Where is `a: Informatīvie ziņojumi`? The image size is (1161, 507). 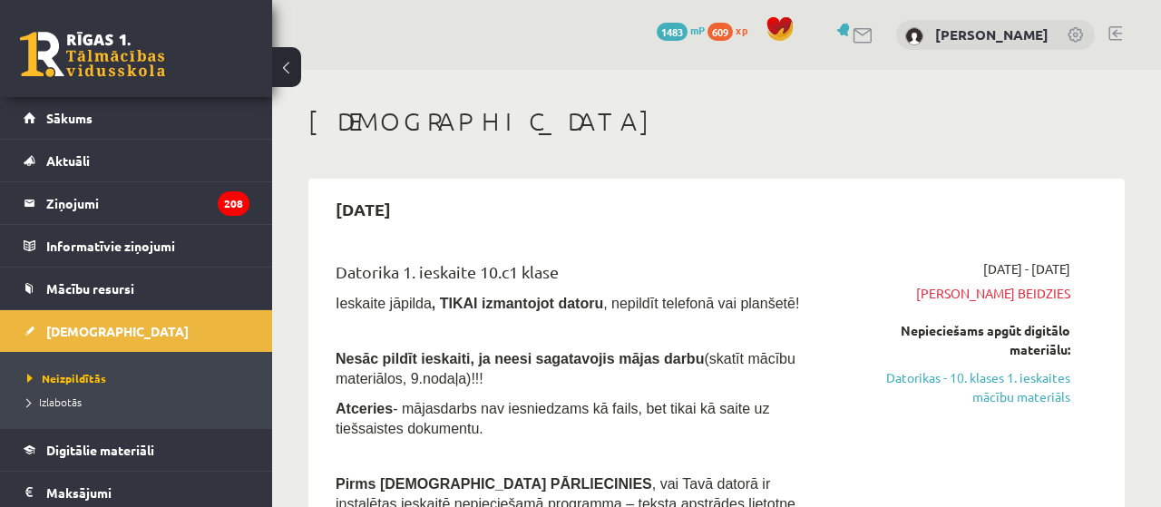 a: Informatīvie ziņojumi is located at coordinates (136, 246).